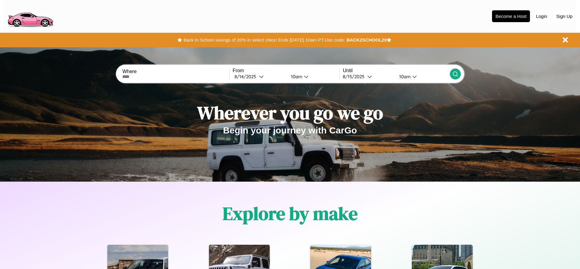 This screenshot has width=580, height=269. Describe the element at coordinates (366, 40) in the screenshot. I see `b: BACK2SCHOOL20` at that location.